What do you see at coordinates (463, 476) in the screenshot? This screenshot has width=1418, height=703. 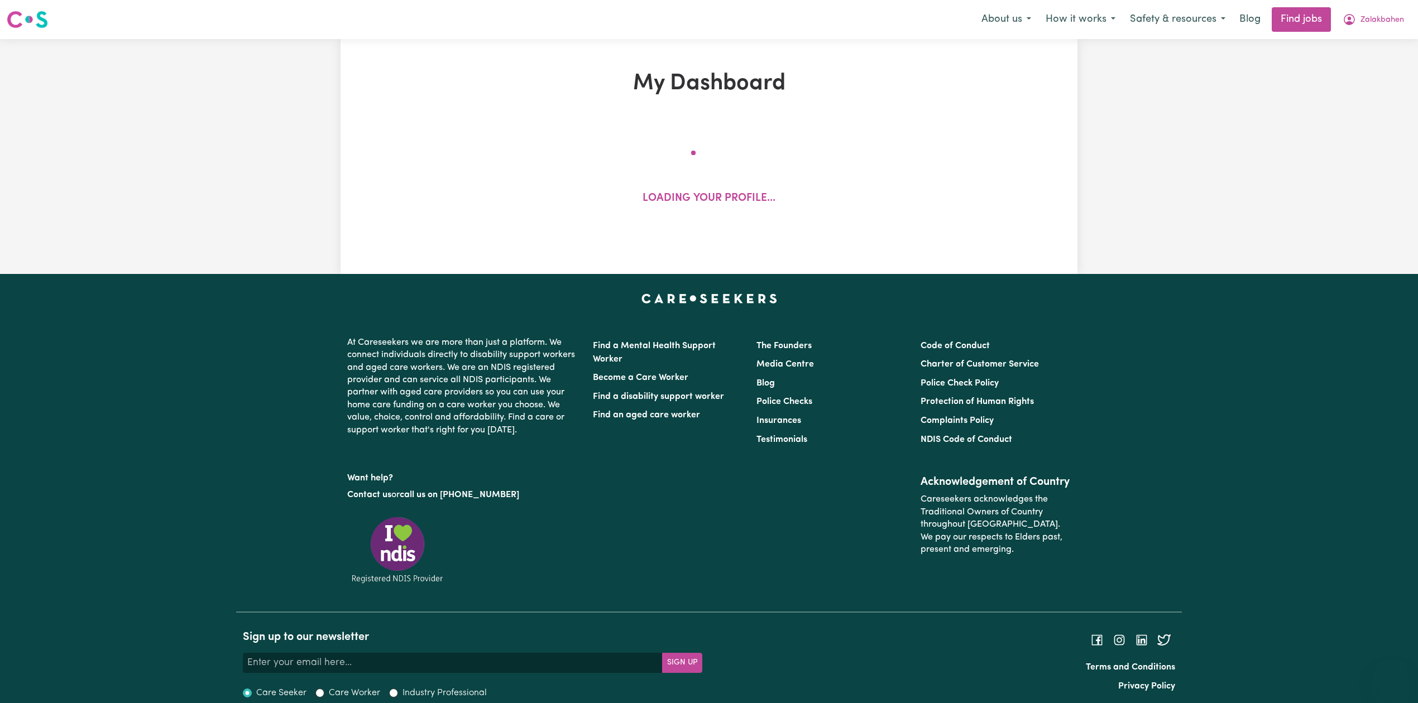 I see `p: Want help?` at bounding box center [463, 476].